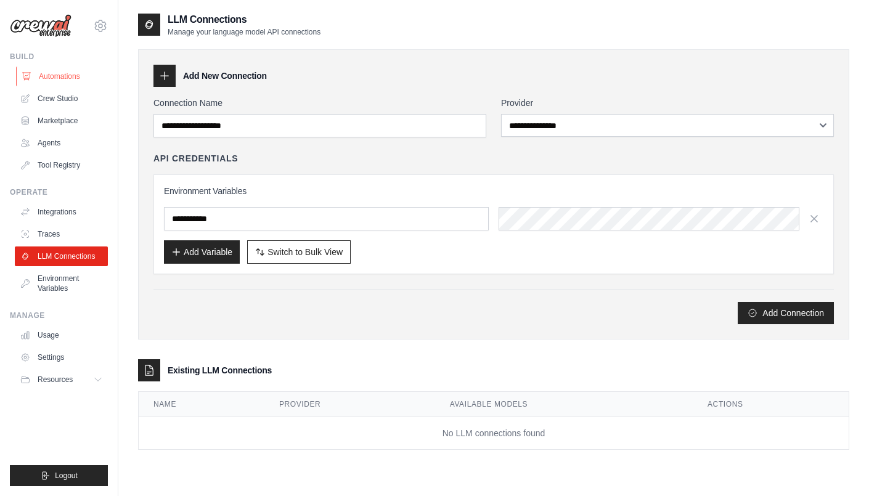 The width and height of the screenshot is (869, 496). What do you see at coordinates (61, 121) in the screenshot?
I see `a: Marketplace` at bounding box center [61, 121].